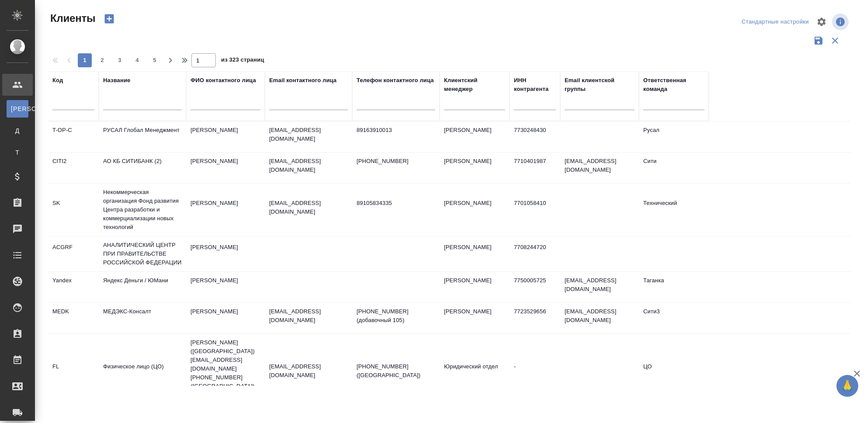  What do you see at coordinates (58, 80) in the screenshot?
I see `div: Код` at bounding box center [58, 80].